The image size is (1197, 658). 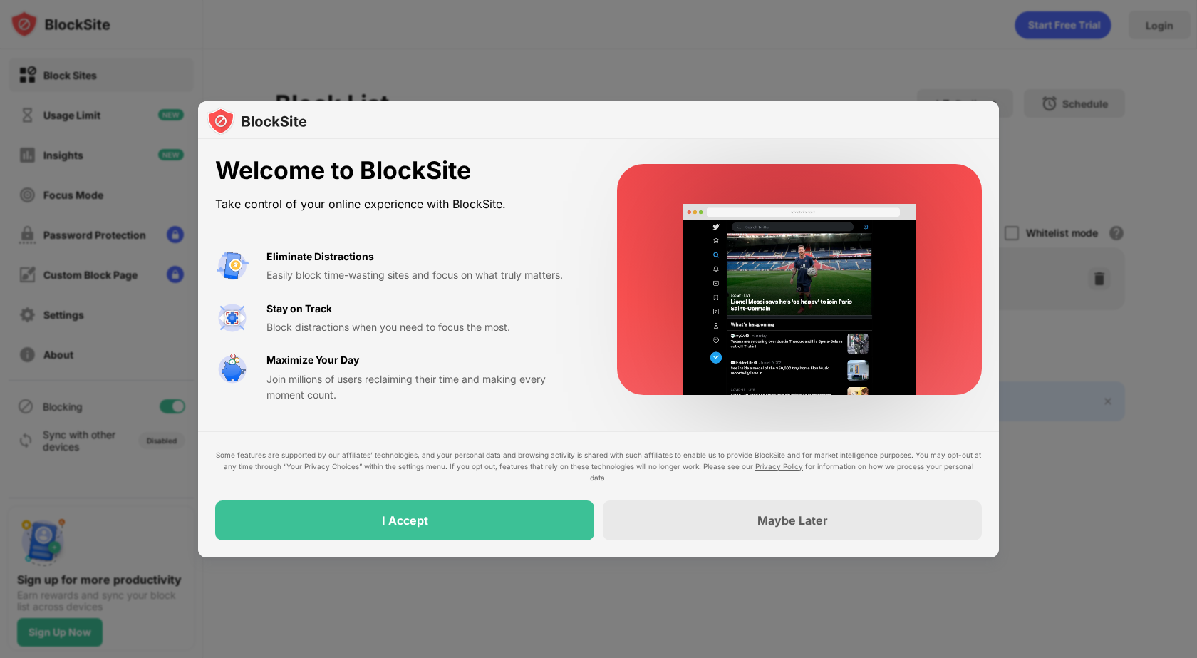 I want to click on div: Maybe Later, so click(x=792, y=520).